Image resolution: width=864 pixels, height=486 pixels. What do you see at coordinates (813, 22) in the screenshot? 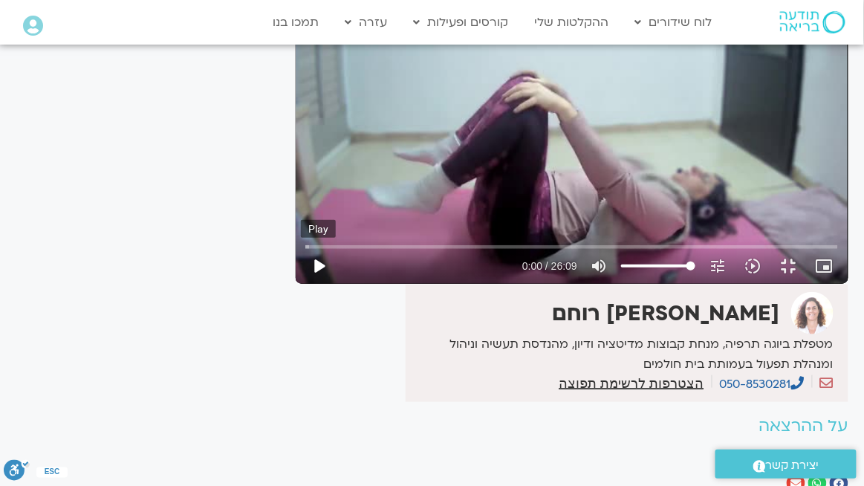
I see `img: תודעה בריאה` at bounding box center [813, 22].